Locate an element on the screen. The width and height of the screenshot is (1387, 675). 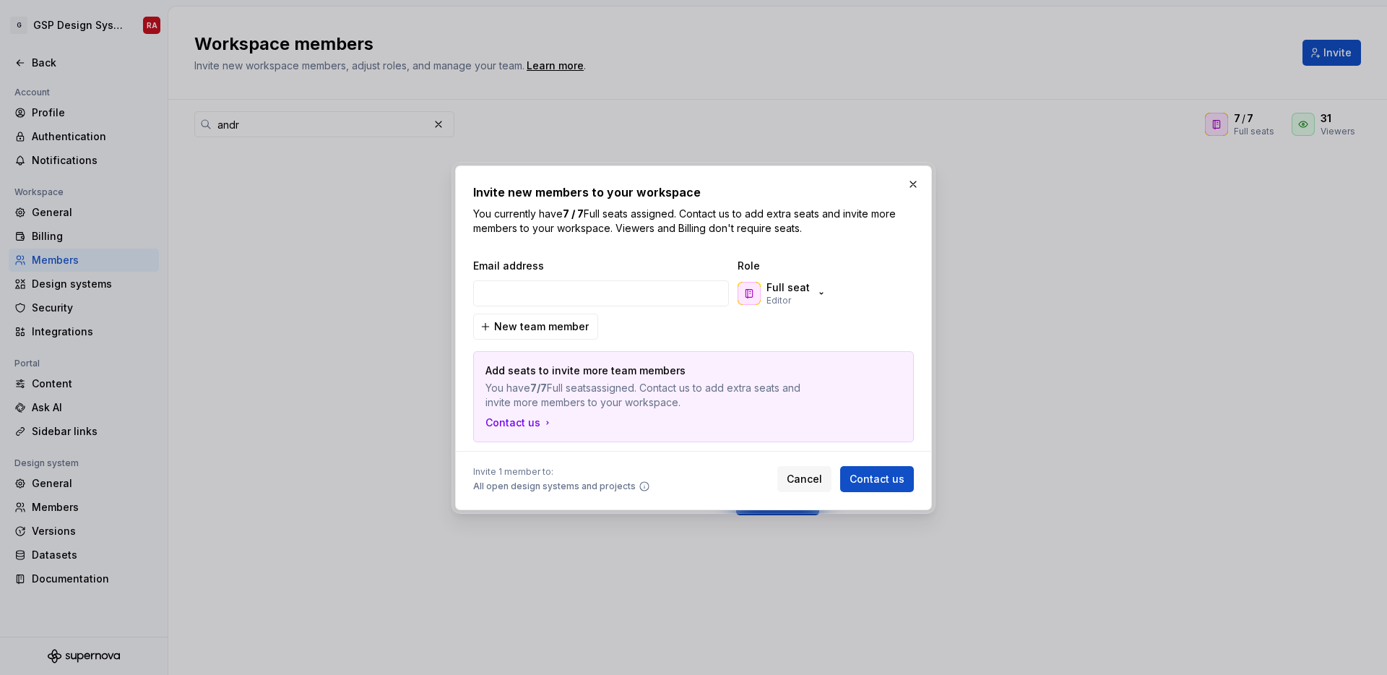
span: Role is located at coordinates (810, 266).